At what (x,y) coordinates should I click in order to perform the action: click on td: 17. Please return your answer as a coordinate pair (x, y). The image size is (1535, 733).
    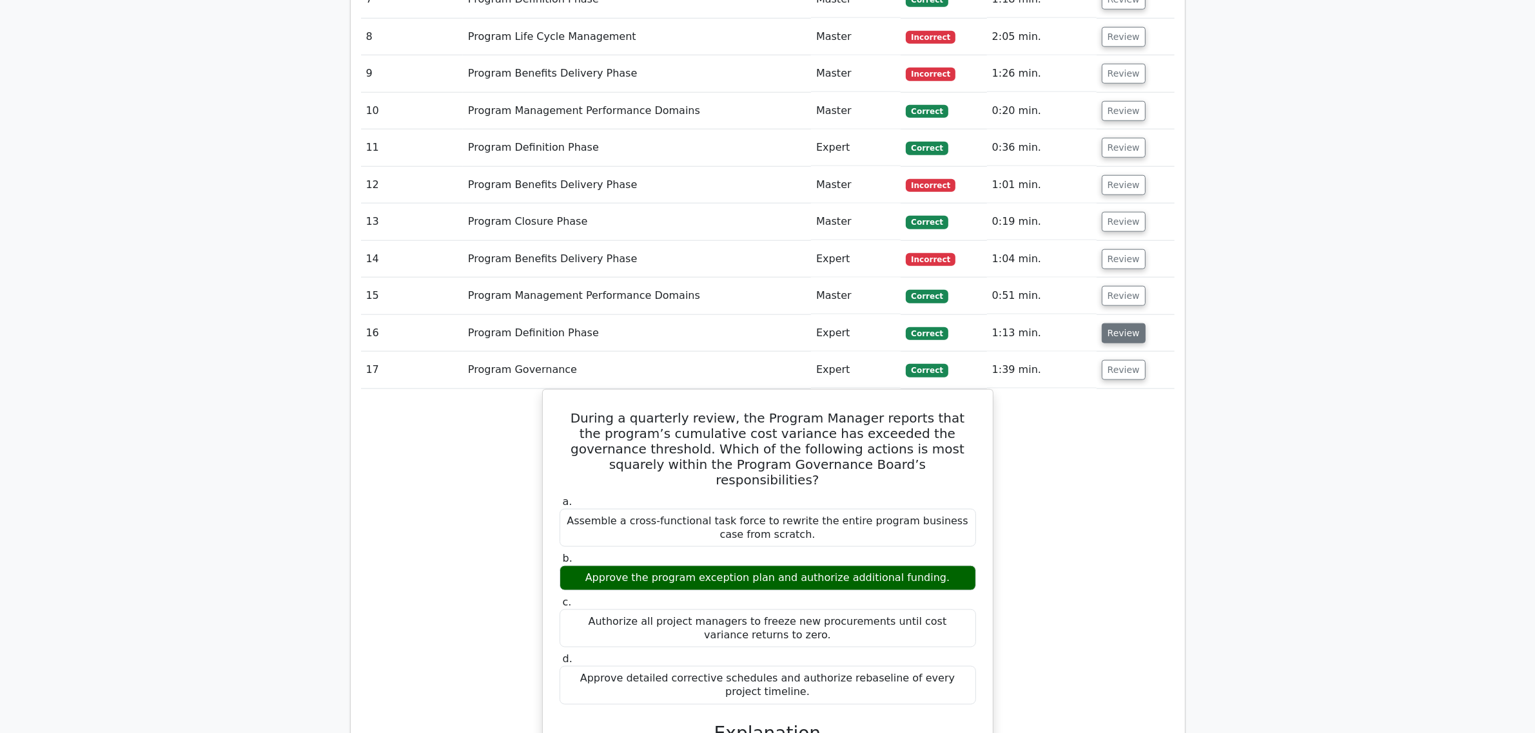
    Looking at the image, I should click on (412, 370).